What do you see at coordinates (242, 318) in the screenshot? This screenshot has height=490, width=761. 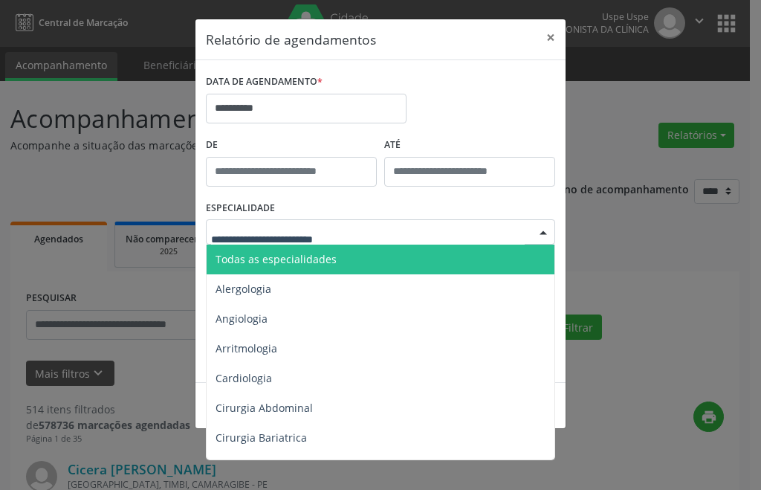 I see `span: Angiologia` at bounding box center [242, 318].